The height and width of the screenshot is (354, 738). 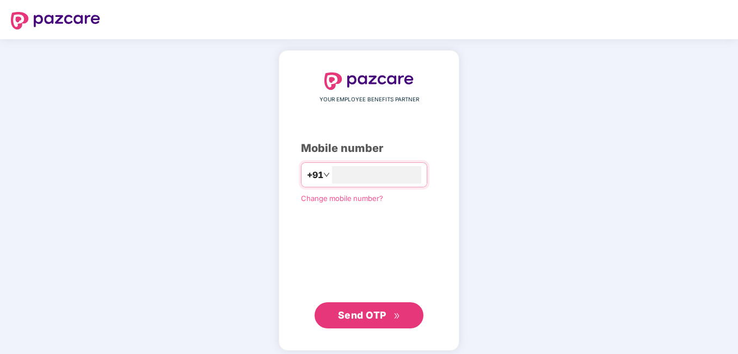 I want to click on div: Mobile number, so click(x=369, y=148).